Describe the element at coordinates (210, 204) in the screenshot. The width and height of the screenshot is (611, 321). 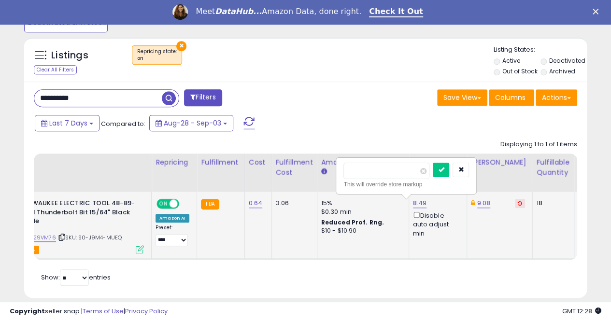
I see `small: FBA` at that location.